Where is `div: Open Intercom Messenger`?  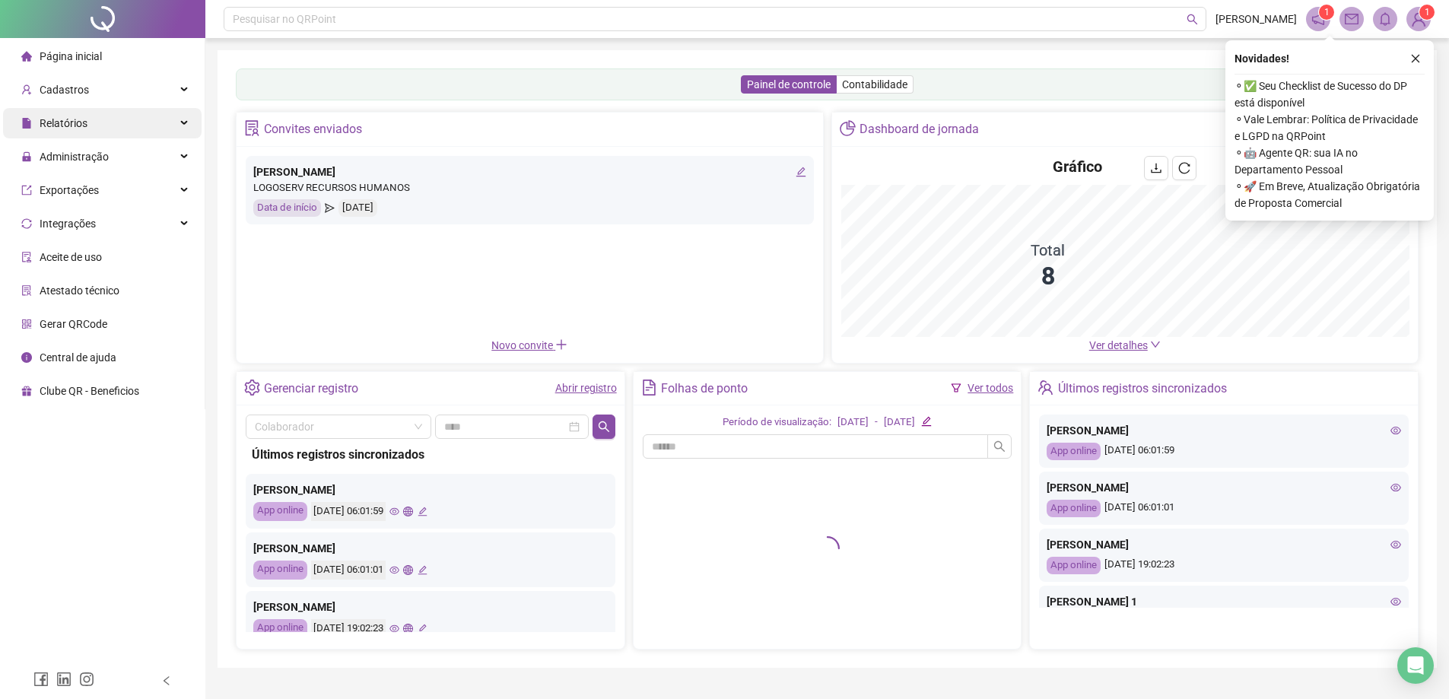
div: Open Intercom Messenger is located at coordinates (1416, 666).